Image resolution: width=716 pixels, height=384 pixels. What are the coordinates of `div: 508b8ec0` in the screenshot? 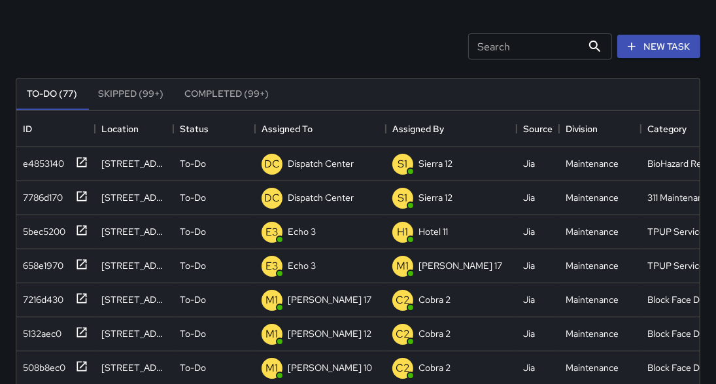 It's located at (41, 365).